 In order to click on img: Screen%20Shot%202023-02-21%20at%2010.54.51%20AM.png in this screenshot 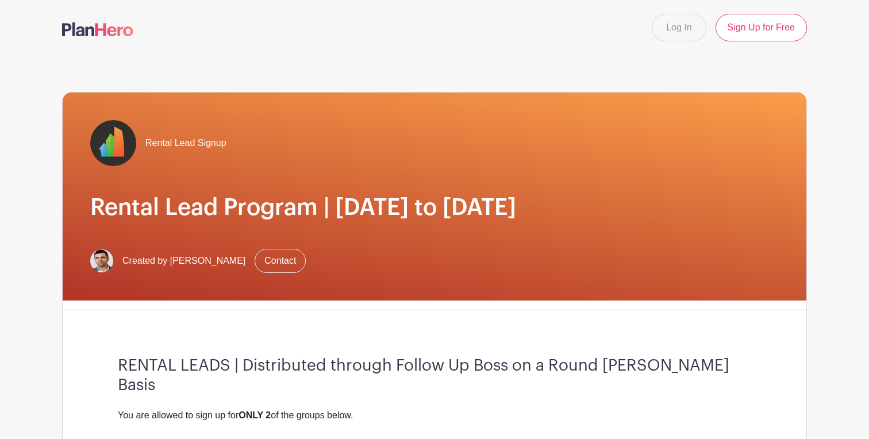, I will do `click(102, 261)`.